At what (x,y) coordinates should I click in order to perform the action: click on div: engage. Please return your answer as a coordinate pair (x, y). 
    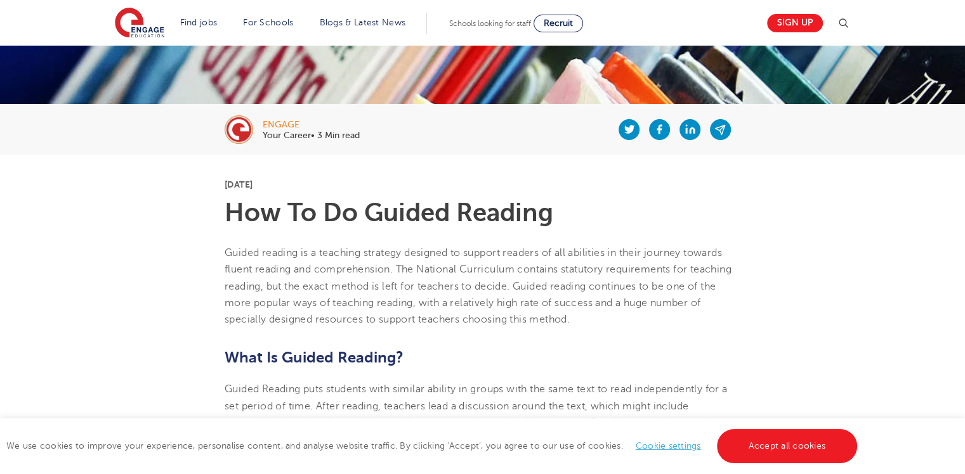
    Looking at the image, I should click on (311, 125).